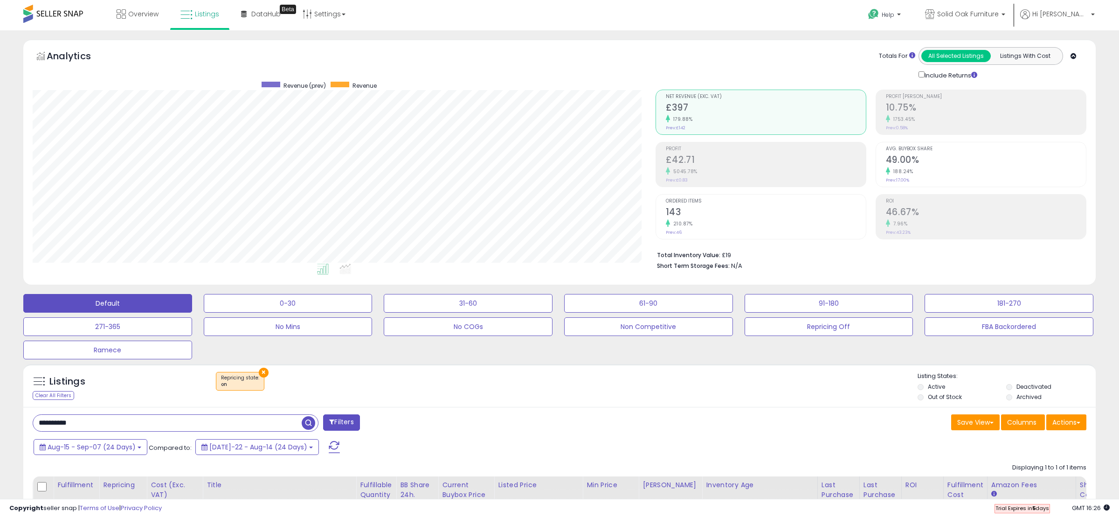 Image resolution: width=1119 pixels, height=518 pixels. Describe the element at coordinates (922, 484) in the screenshot. I see `div: ROI` at that location.